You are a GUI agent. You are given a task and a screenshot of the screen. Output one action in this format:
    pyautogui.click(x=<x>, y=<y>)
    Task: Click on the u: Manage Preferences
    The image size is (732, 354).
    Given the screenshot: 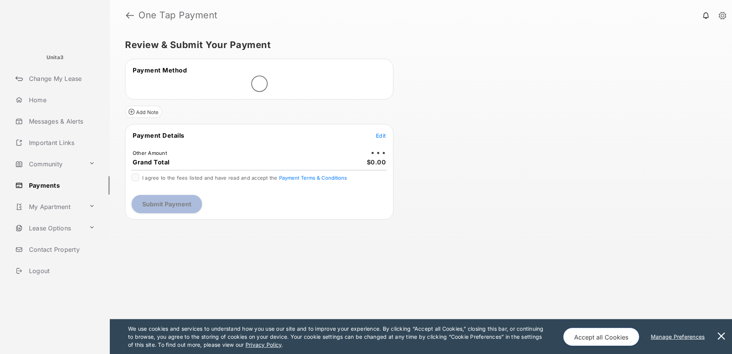 What is the action you would take?
    pyautogui.click(x=679, y=336)
    